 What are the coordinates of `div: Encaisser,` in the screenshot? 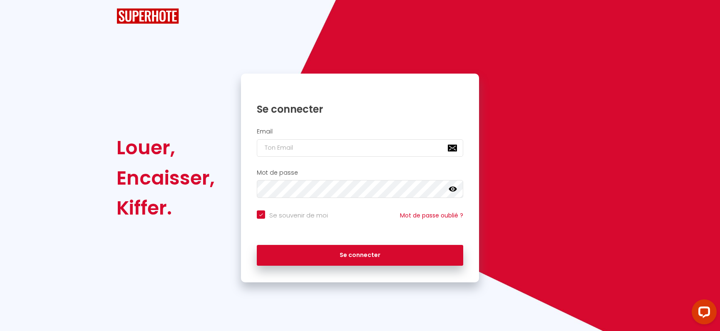 It's located at (166, 178).